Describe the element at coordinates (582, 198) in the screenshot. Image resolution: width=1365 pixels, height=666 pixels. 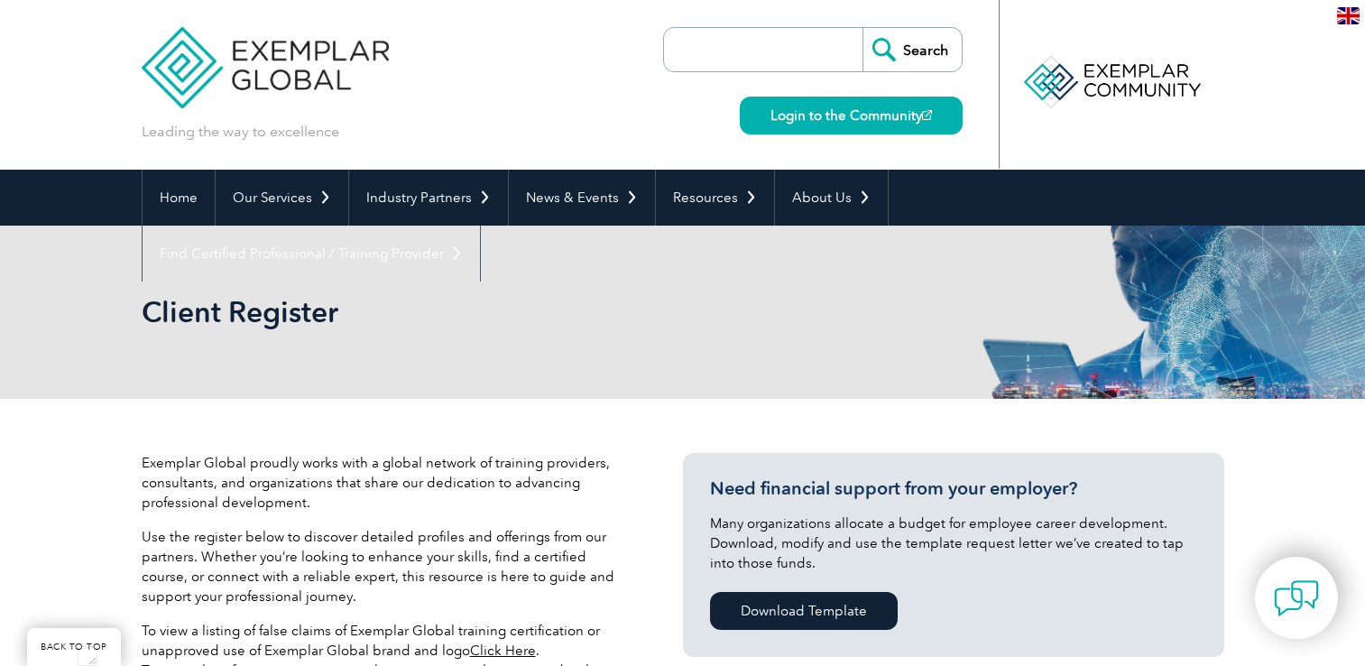
I see `a: News & Events` at that location.